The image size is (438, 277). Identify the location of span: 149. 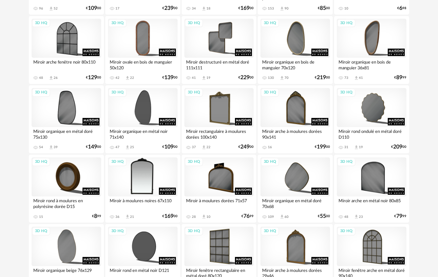
(92, 147).